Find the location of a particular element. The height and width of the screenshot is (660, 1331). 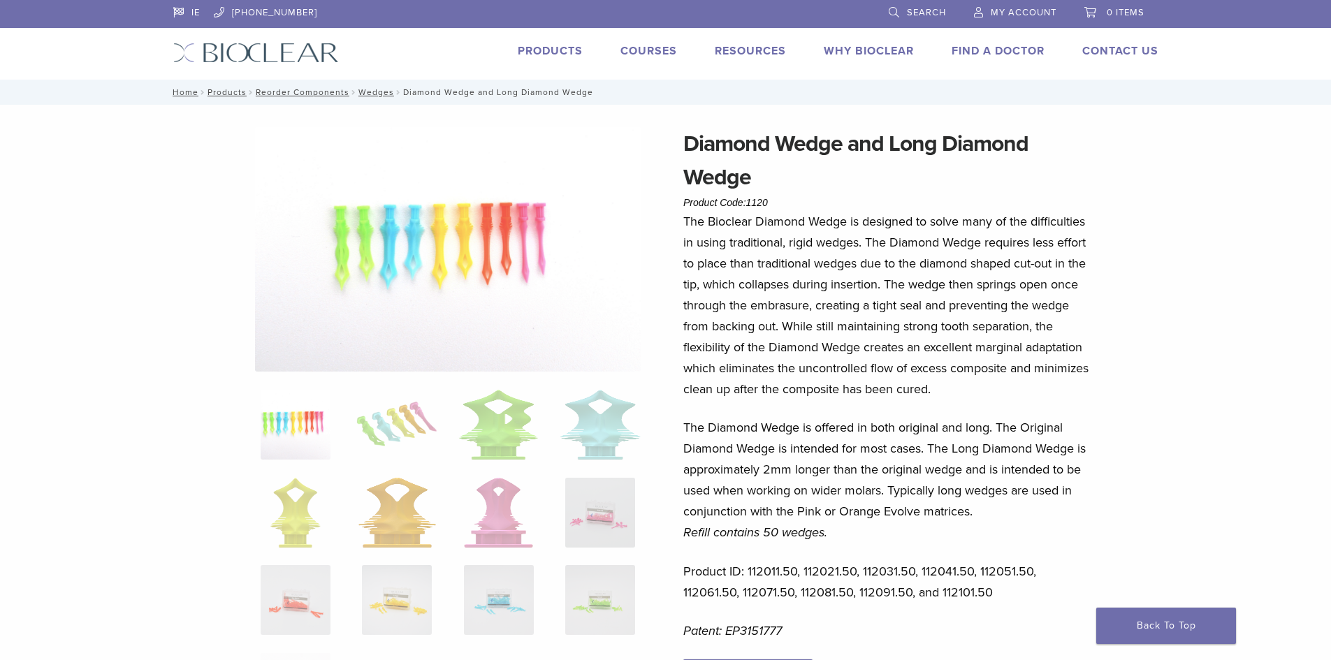

img: Diamond Wedge and Long Diamond Wedge - Image 6 is located at coordinates (397, 513).